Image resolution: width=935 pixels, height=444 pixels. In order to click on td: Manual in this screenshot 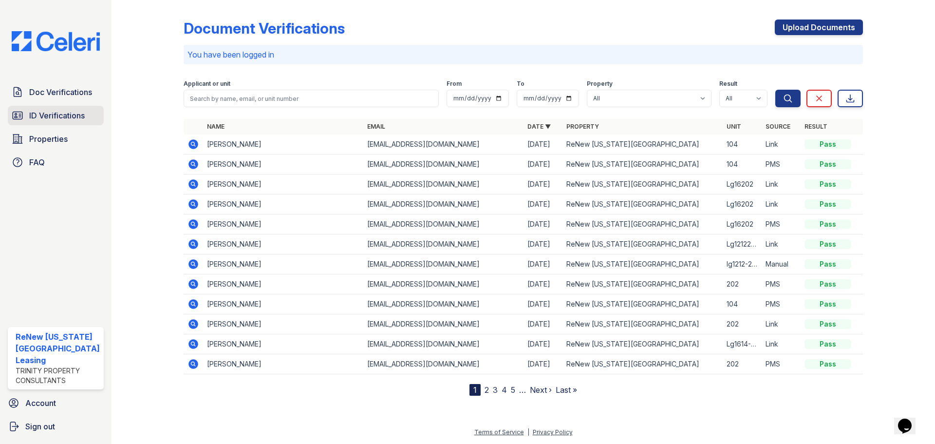, I will do `click(781, 264)`.